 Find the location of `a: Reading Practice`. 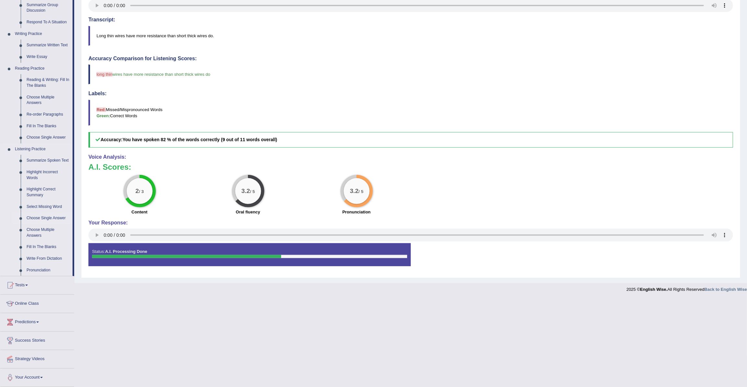

a: Reading Practice is located at coordinates (42, 69).